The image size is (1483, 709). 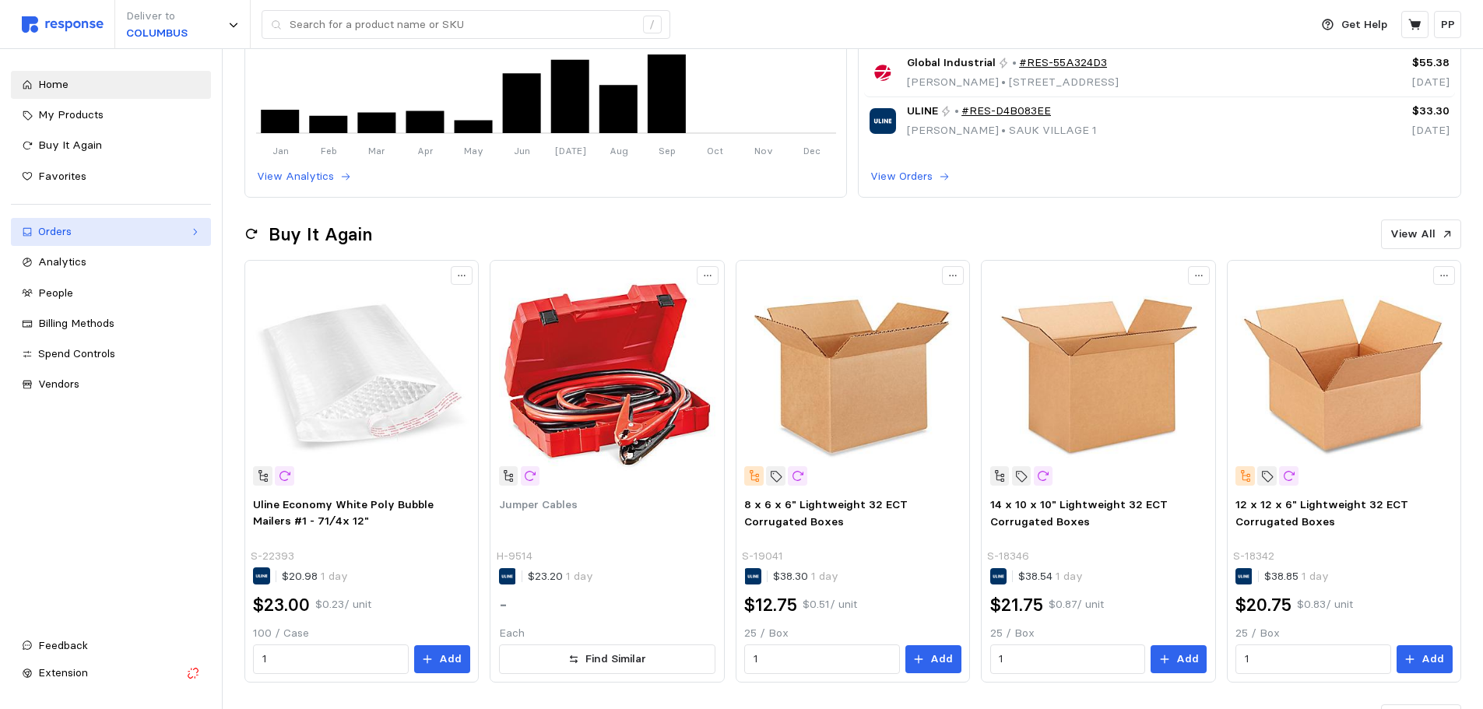 I want to click on p: S-19041, so click(x=762, y=556).